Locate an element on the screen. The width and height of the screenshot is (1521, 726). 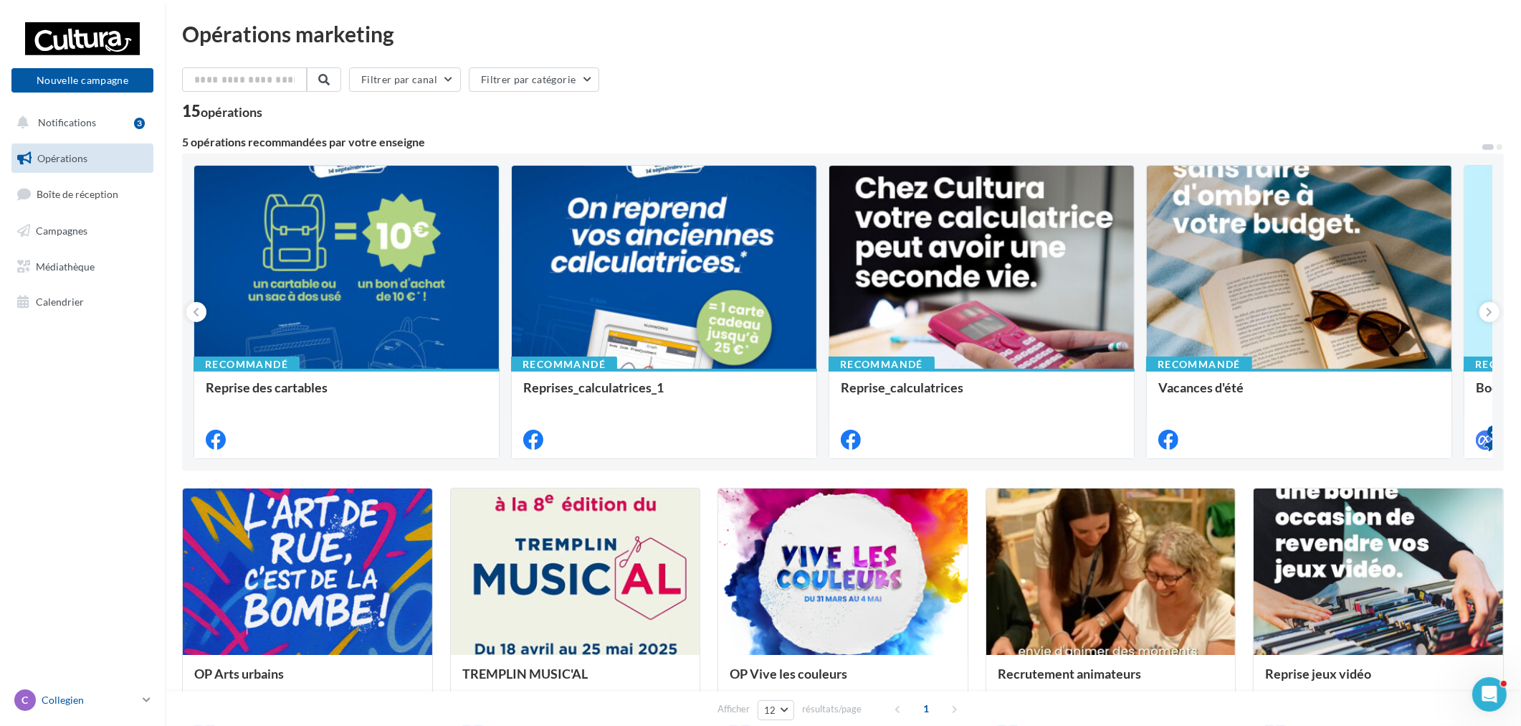
span: 12 is located at coordinates (770, 710).